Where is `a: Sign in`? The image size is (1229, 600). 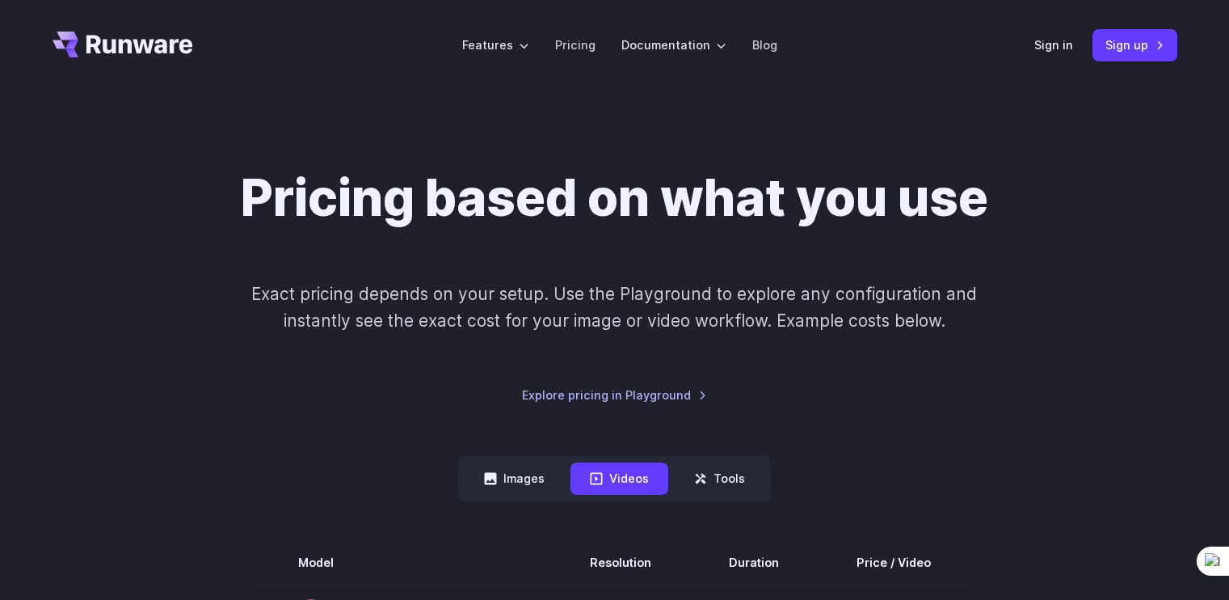
a: Sign in is located at coordinates (1054, 44).